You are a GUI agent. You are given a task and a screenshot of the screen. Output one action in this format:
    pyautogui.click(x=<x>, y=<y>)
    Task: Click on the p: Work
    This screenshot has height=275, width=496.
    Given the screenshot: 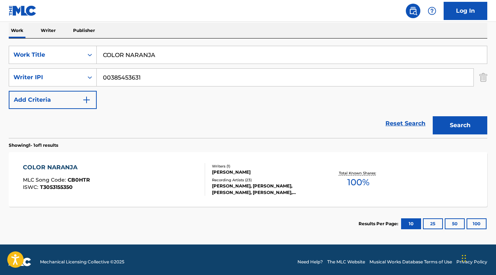 What is the action you would take?
    pyautogui.click(x=17, y=31)
    